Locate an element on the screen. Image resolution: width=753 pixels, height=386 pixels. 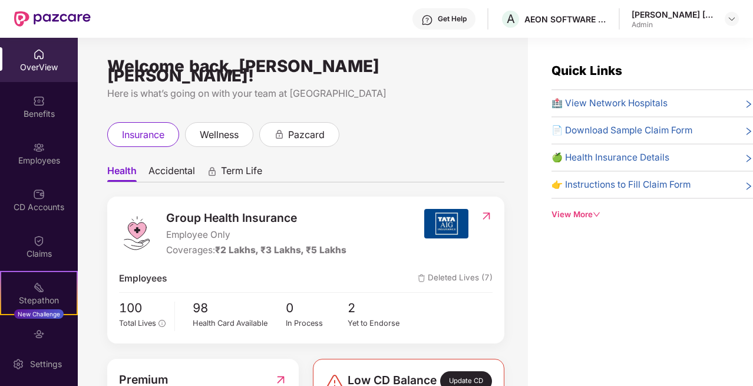
span: insurance is located at coordinates (143, 134).